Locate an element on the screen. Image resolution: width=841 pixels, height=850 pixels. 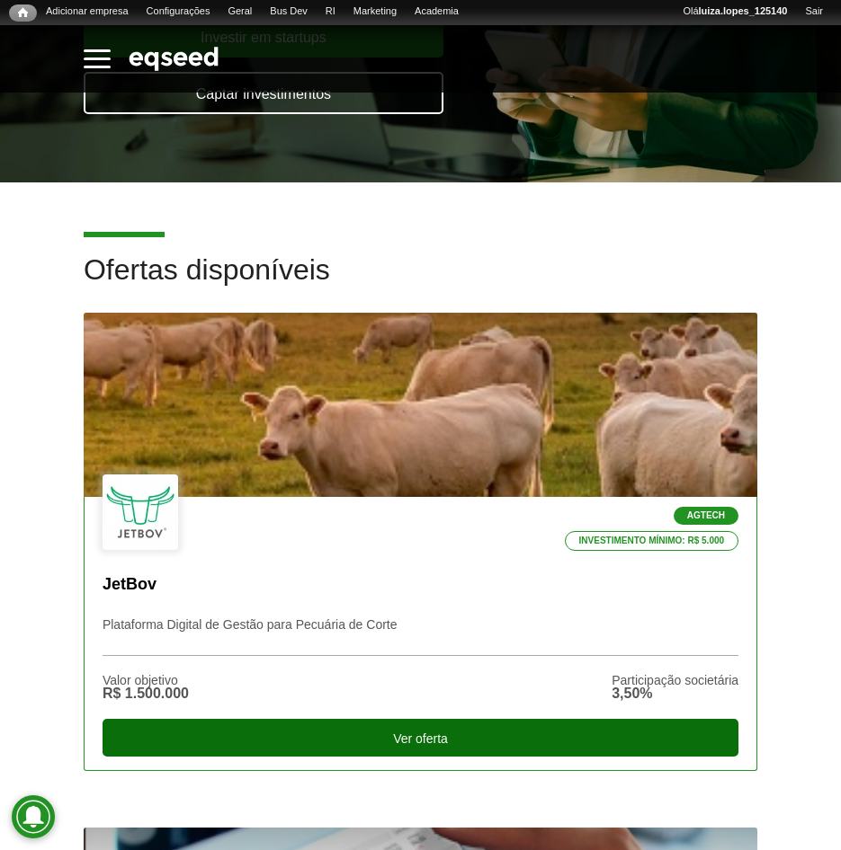
div: 3,50% is located at coordinates (674, 694).